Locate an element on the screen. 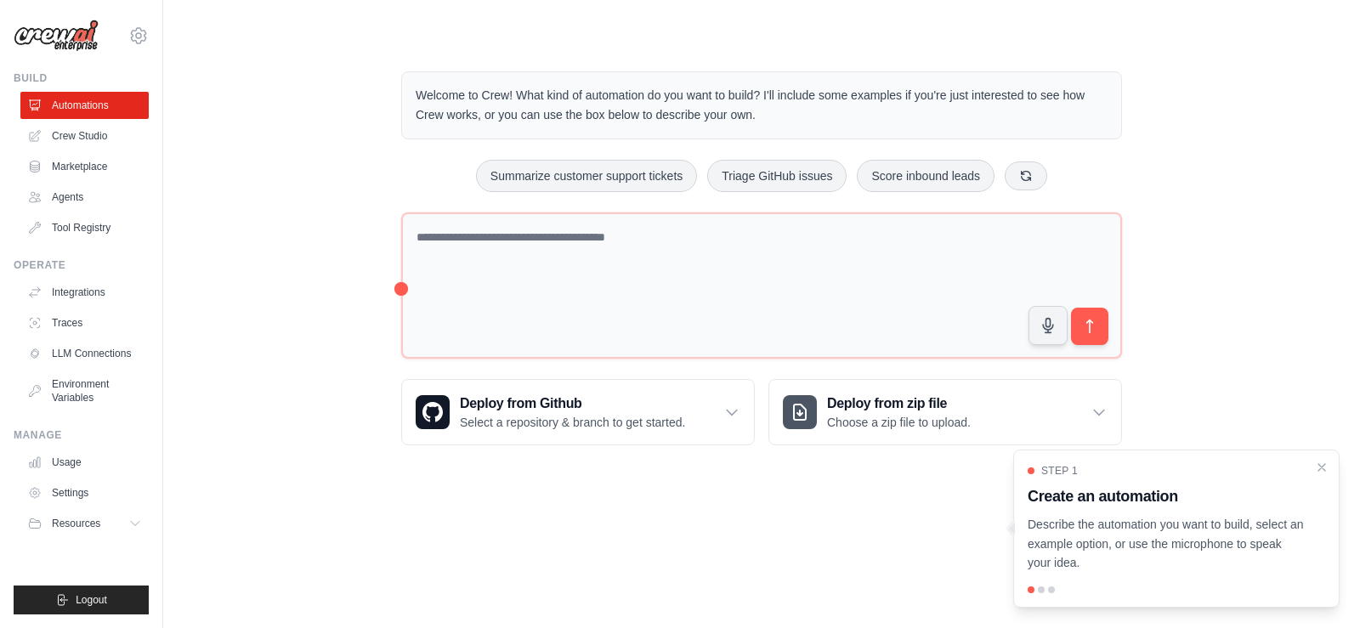  a: Traces is located at coordinates (84, 323).